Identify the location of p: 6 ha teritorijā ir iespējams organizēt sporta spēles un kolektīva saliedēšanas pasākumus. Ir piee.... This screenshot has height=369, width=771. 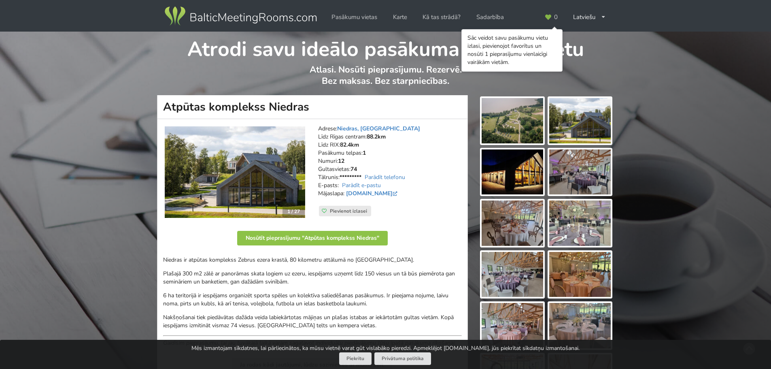
(313, 300).